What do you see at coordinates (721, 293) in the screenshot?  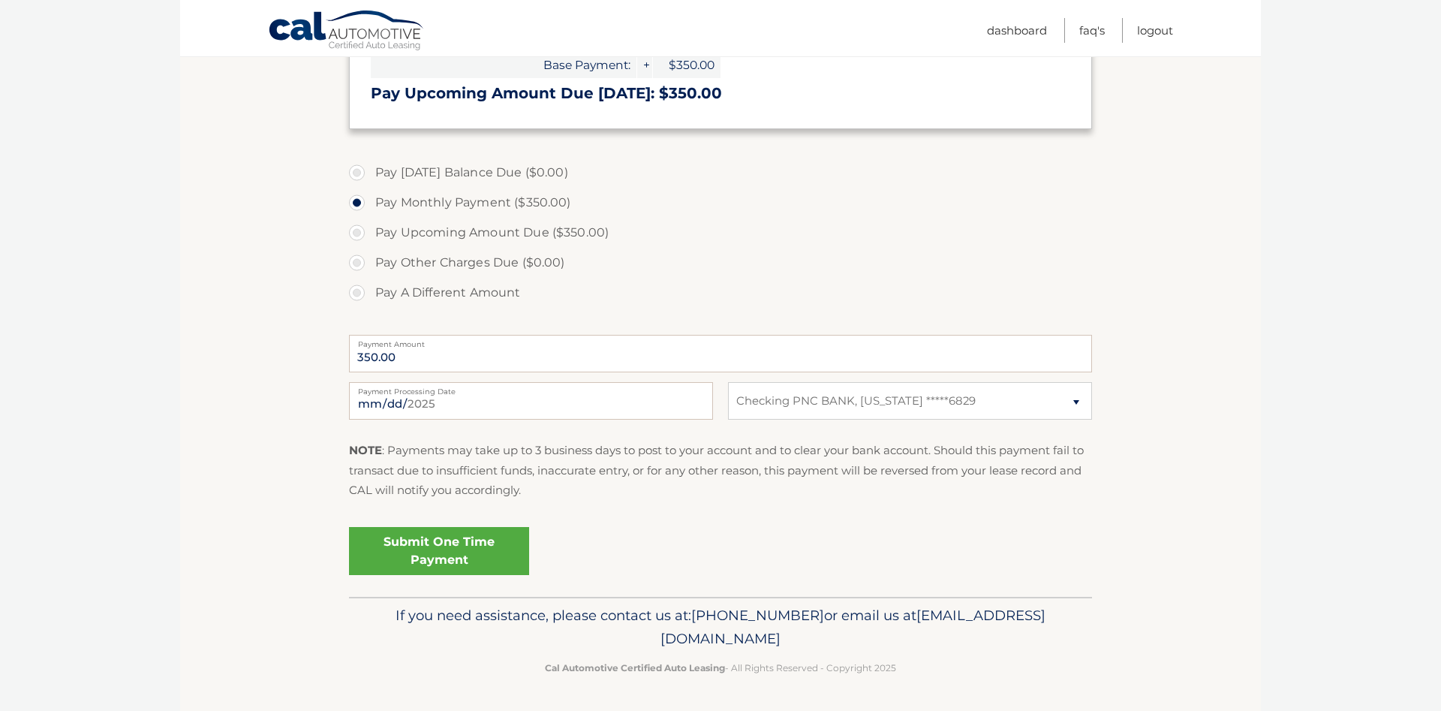 I see `label: Pay A Different Amount` at bounding box center [721, 293].